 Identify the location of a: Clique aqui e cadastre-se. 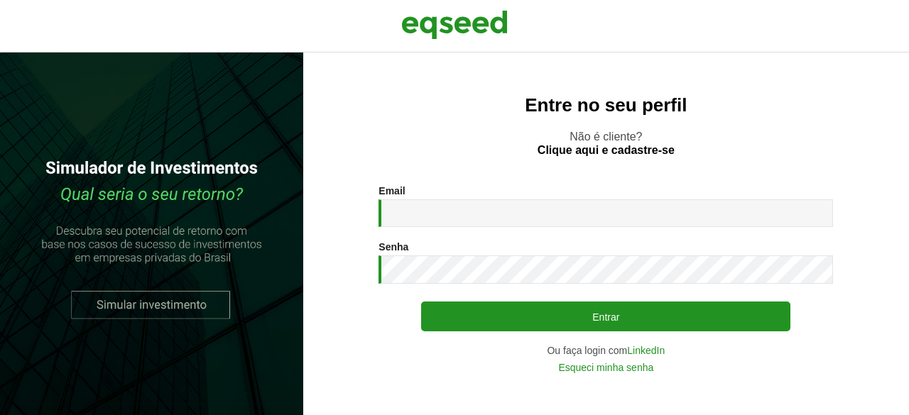
(606, 151).